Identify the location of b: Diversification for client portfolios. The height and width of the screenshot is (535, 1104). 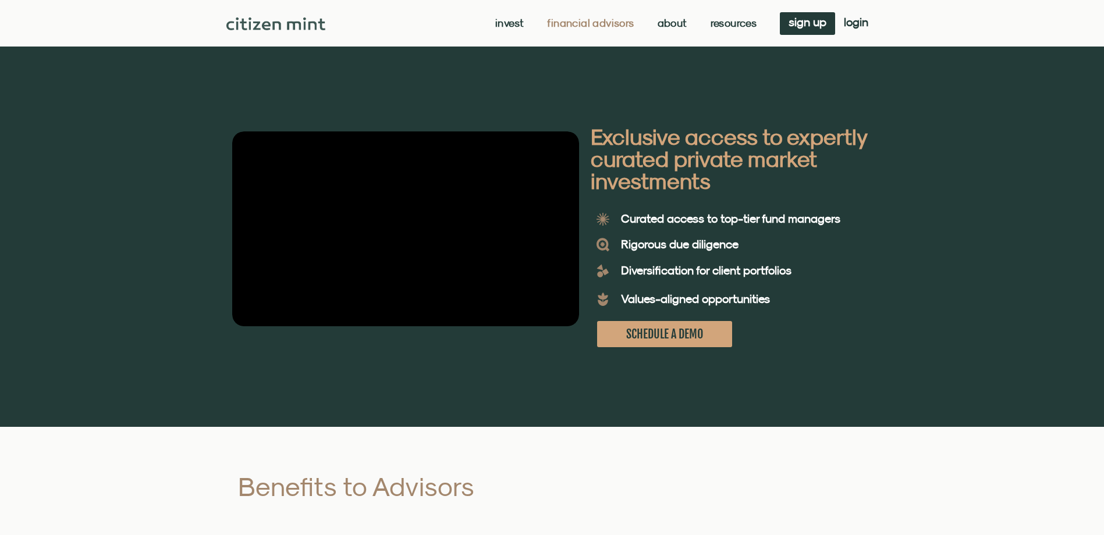
(706, 270).